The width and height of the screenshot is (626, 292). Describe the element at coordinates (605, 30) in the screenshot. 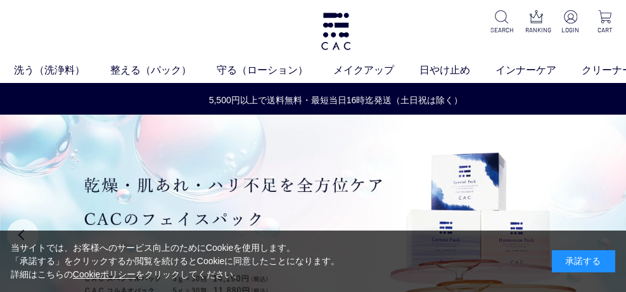

I see `p: CART` at that location.